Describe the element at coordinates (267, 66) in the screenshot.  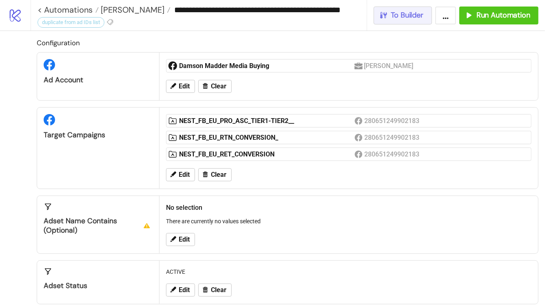
I see `div: Damson Madder Media Buying` at that location.